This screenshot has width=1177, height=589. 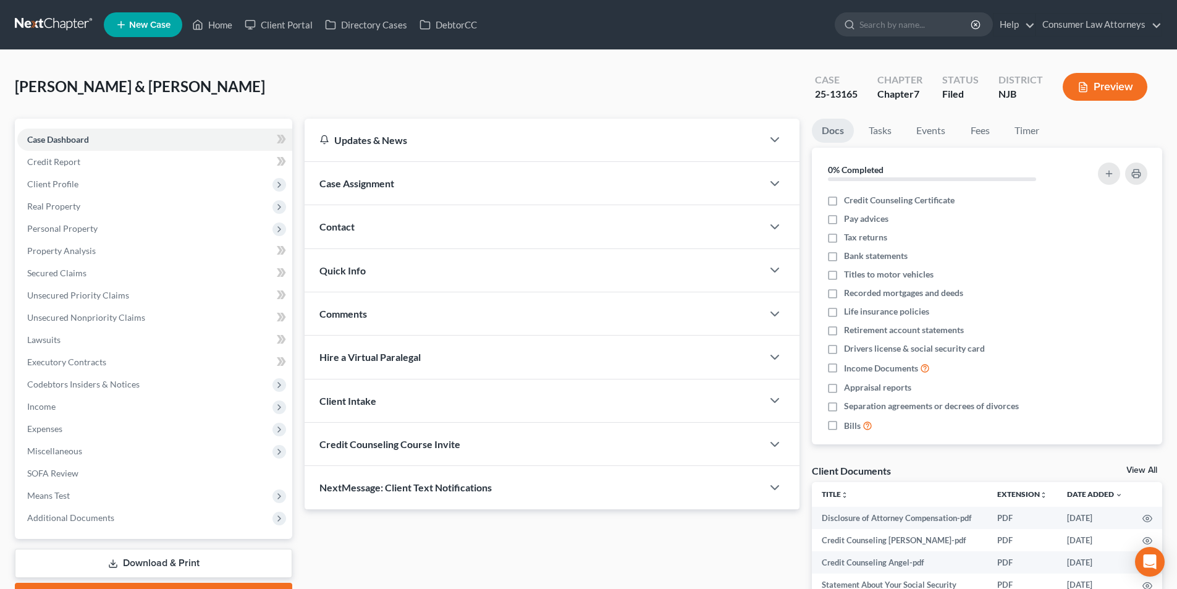 I want to click on span: Codebtors Insiders & Notices, so click(x=83, y=384).